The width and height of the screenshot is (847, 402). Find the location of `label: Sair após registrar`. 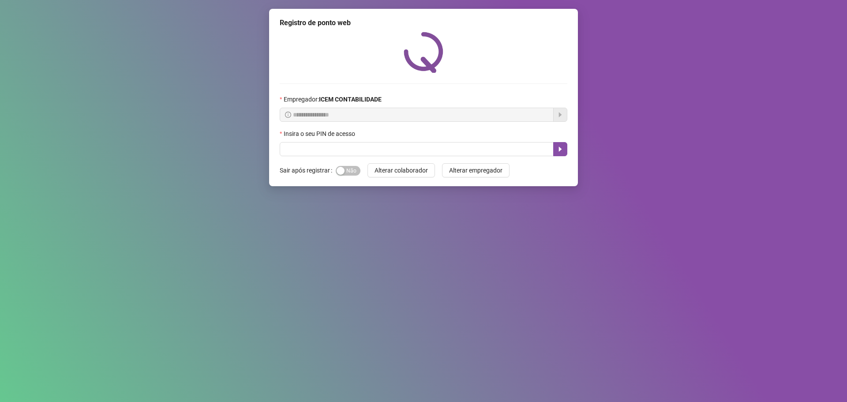

label: Sair após registrar is located at coordinates (308, 170).